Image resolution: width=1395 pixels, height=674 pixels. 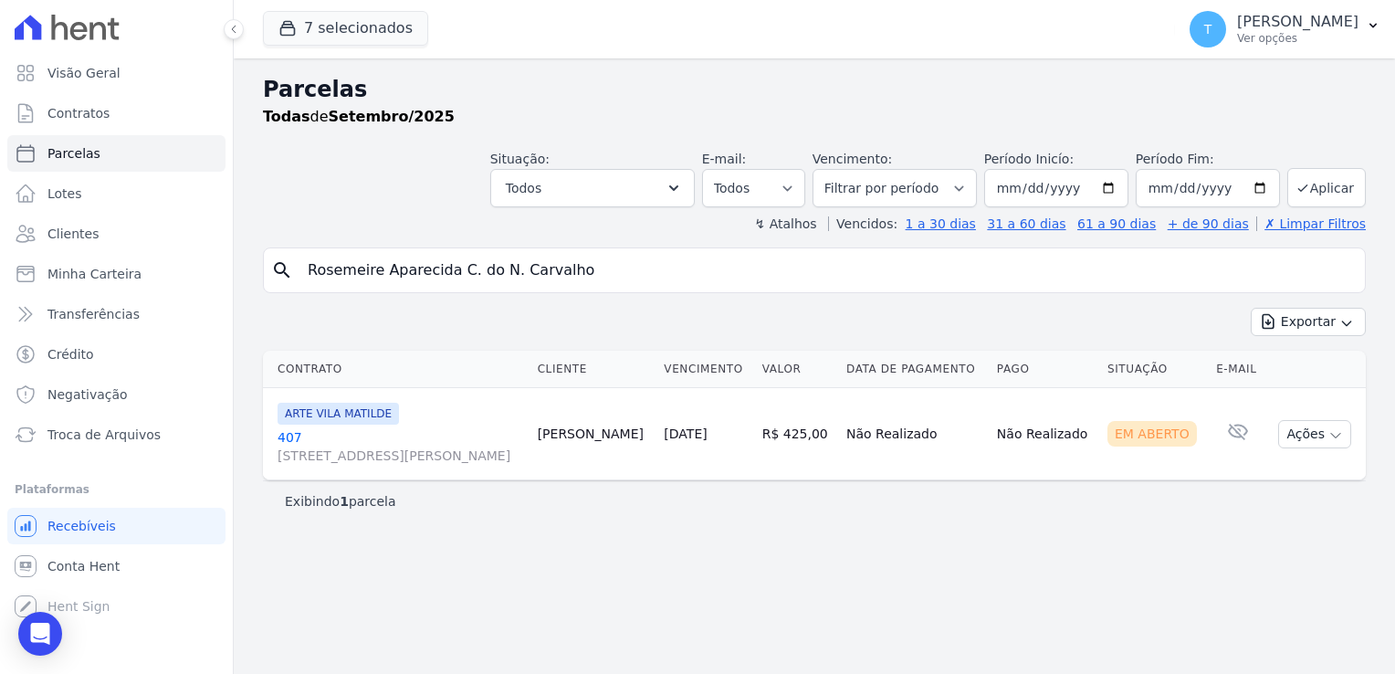 What do you see at coordinates (863, 224) in the screenshot?
I see `label: Vencidos:` at bounding box center [863, 224].